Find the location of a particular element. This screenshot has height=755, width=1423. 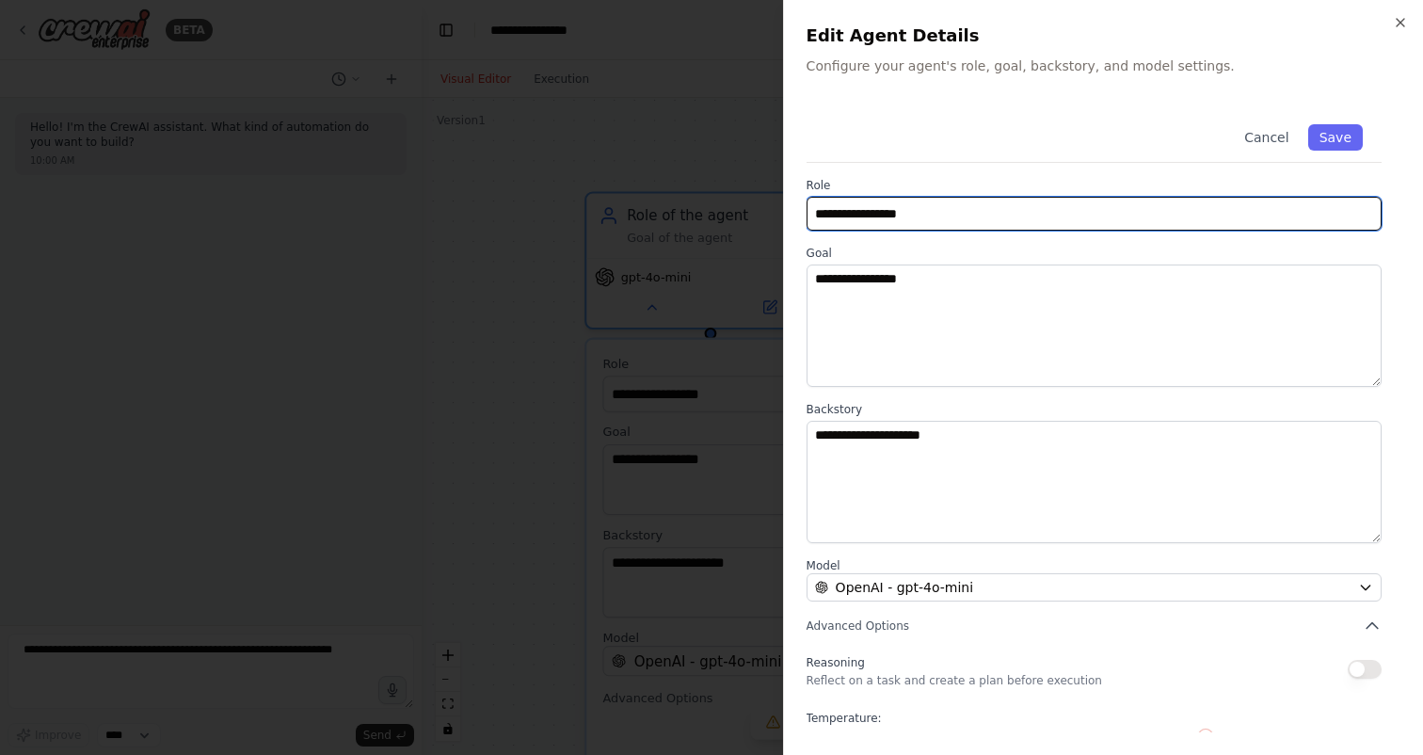

span: Advanced Options is located at coordinates (857, 626).